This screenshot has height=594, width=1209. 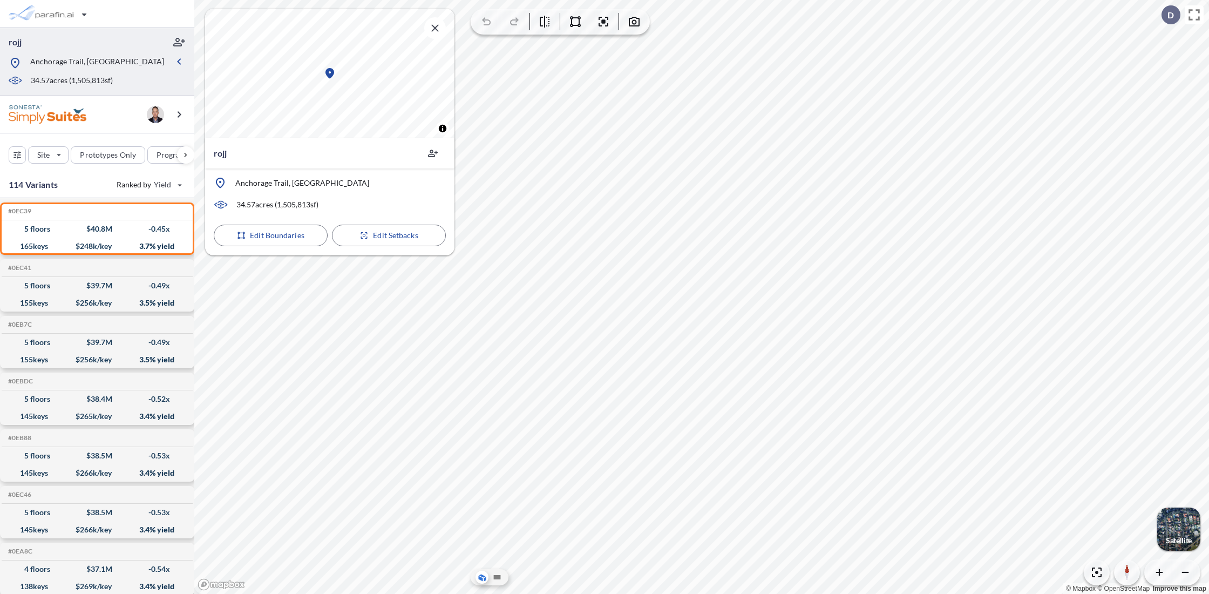 I want to click on span: Toggle attribution, so click(x=443, y=128).